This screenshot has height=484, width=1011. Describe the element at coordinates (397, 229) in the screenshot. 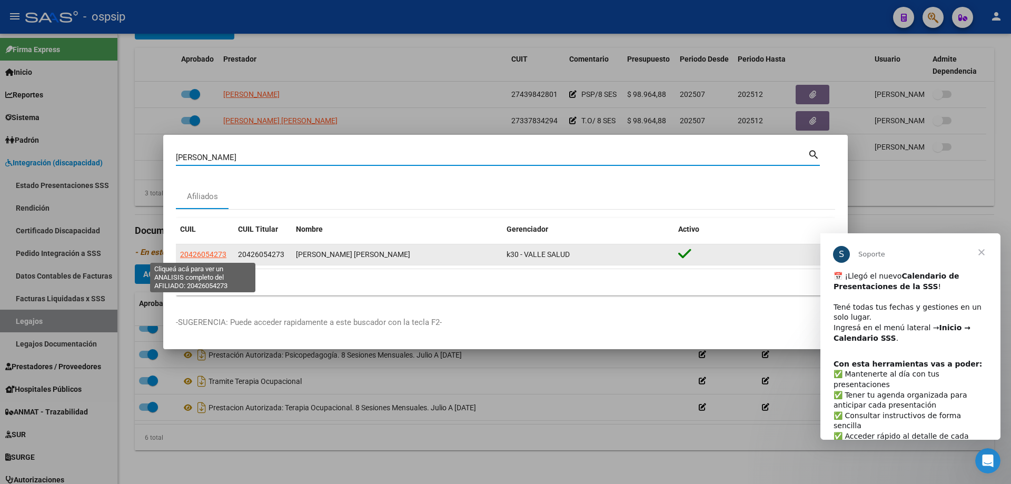

I see `datatable-header-cell: Nombre` at that location.